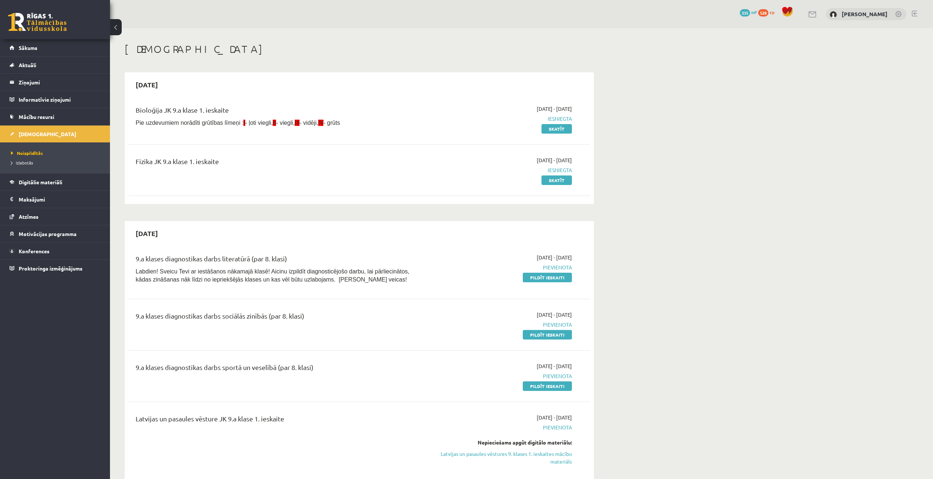  I want to click on a: 335 mP, so click(749, 12).